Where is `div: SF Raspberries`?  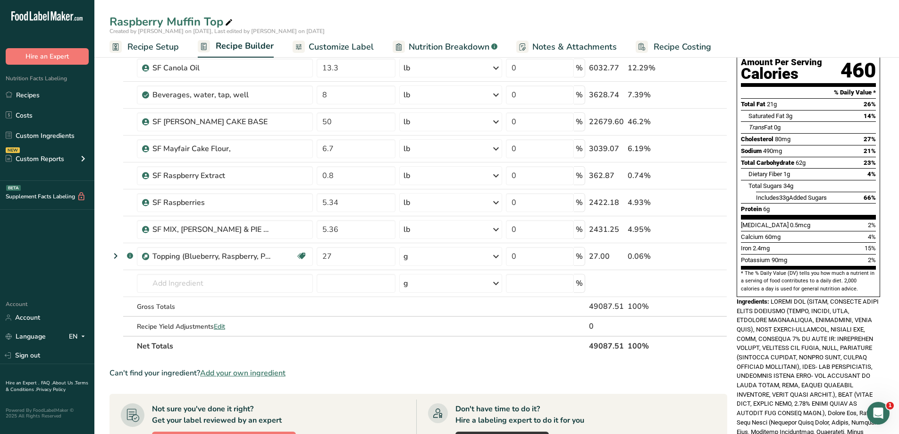
div: SF Raspberries is located at coordinates (211, 202).